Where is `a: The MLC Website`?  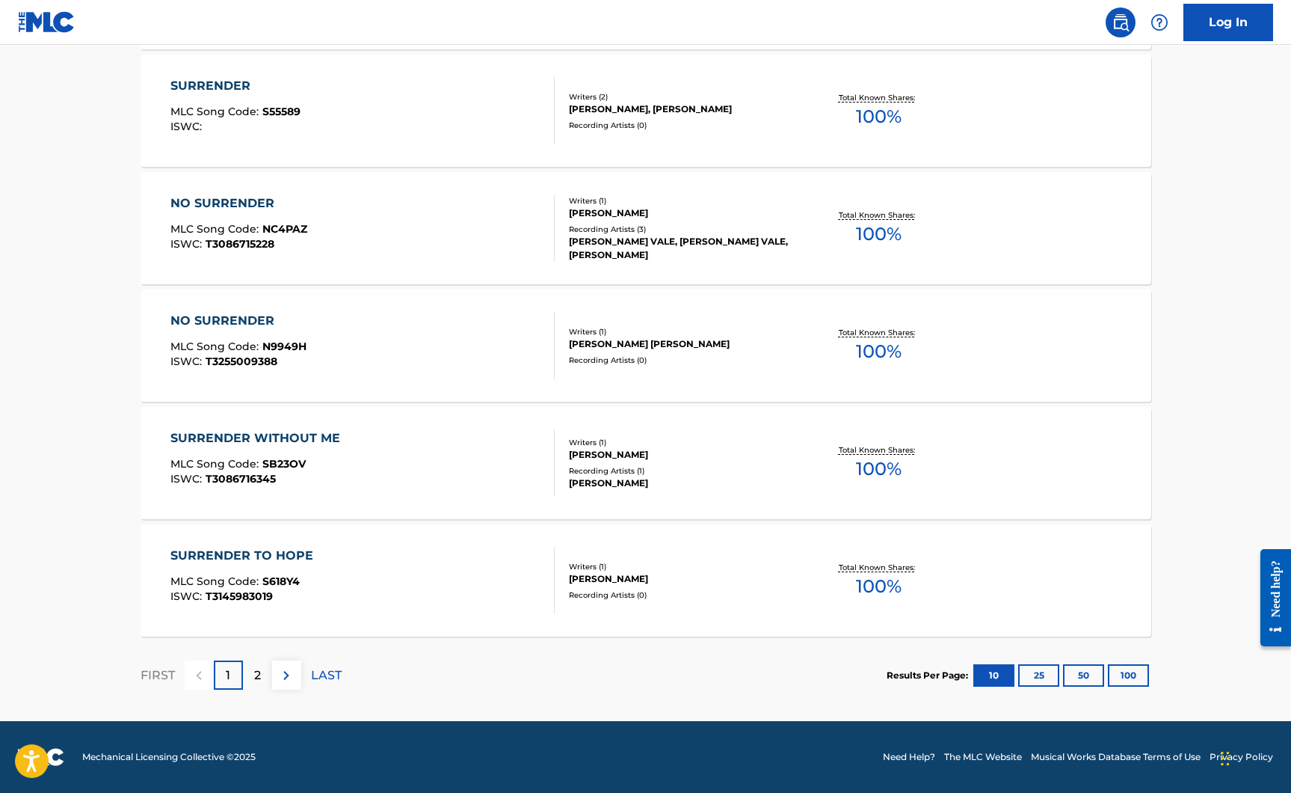 a: The MLC Website is located at coordinates (983, 757).